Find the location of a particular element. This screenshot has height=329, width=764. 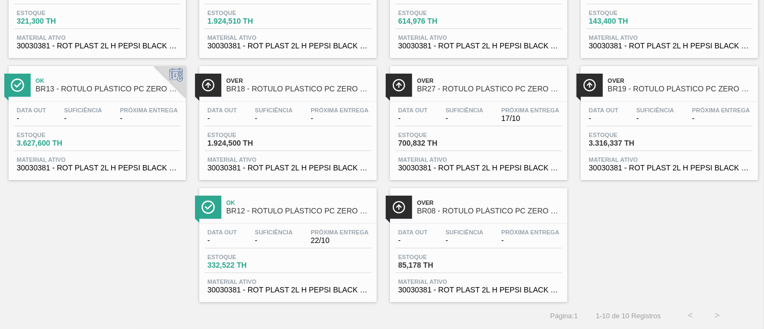

span: Página : 1 is located at coordinates (563, 315).